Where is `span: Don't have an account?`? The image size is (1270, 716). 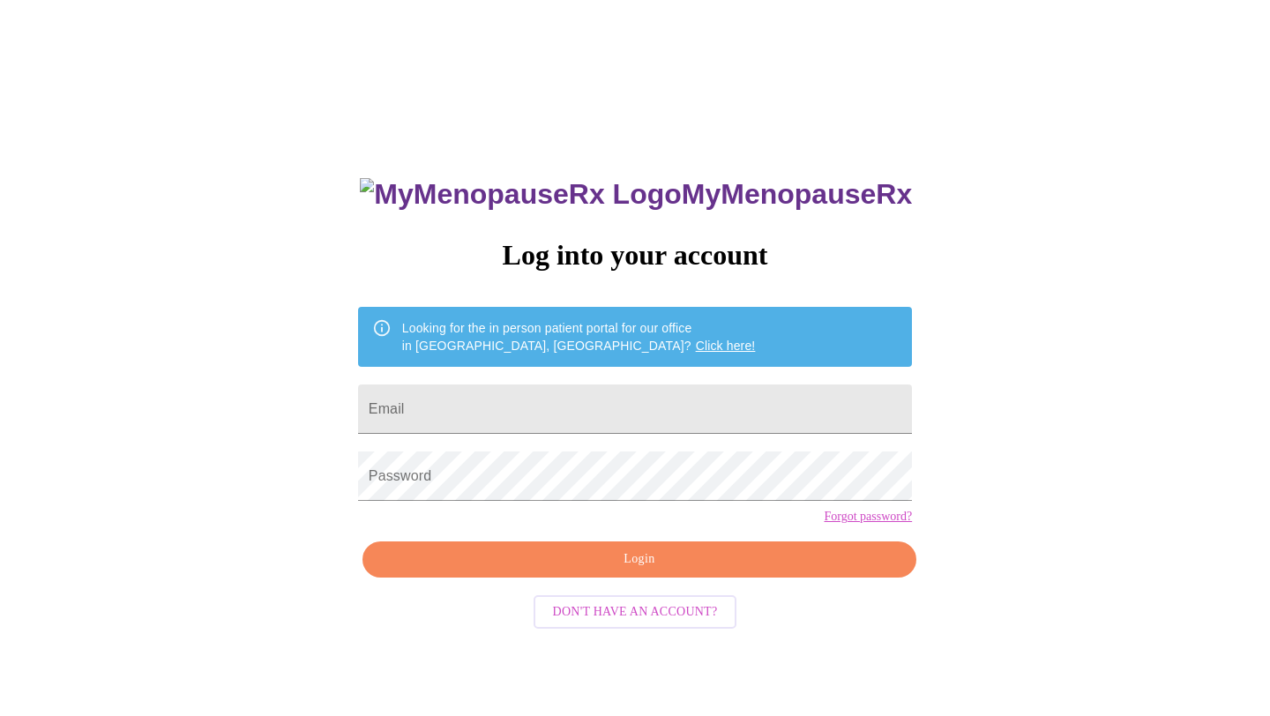 span: Don't have an account? is located at coordinates (635, 612).